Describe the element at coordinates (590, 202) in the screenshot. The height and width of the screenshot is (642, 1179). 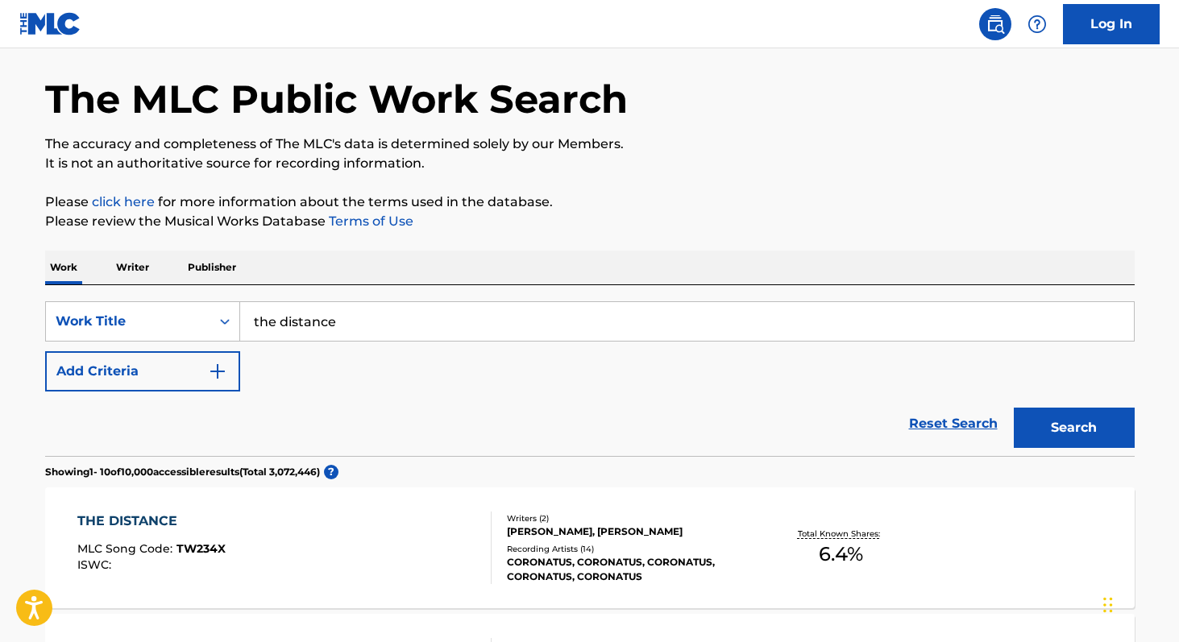
I see `p: Please for more information about the terms used in the database.` at that location.